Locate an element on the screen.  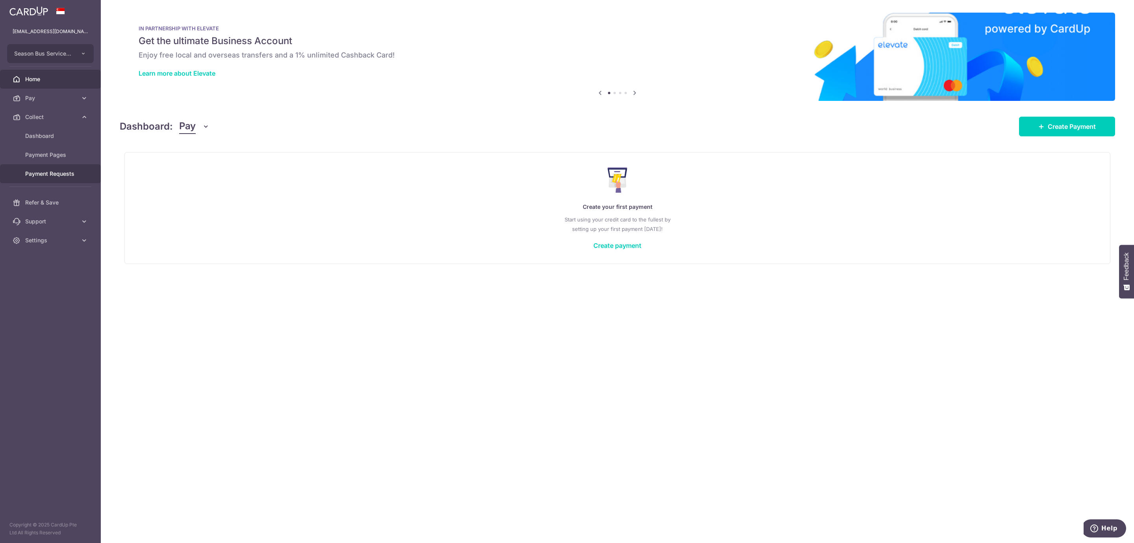
img: CardUp is located at coordinates (29, 11).